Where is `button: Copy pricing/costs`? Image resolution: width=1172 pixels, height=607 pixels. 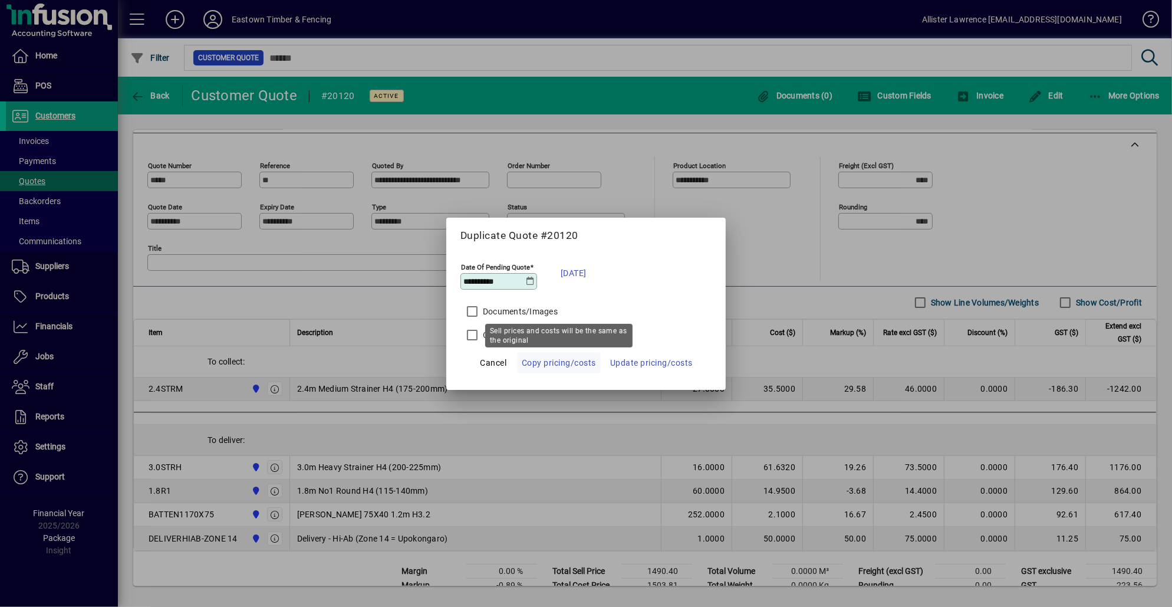 button: Copy pricing/costs is located at coordinates (559, 363).